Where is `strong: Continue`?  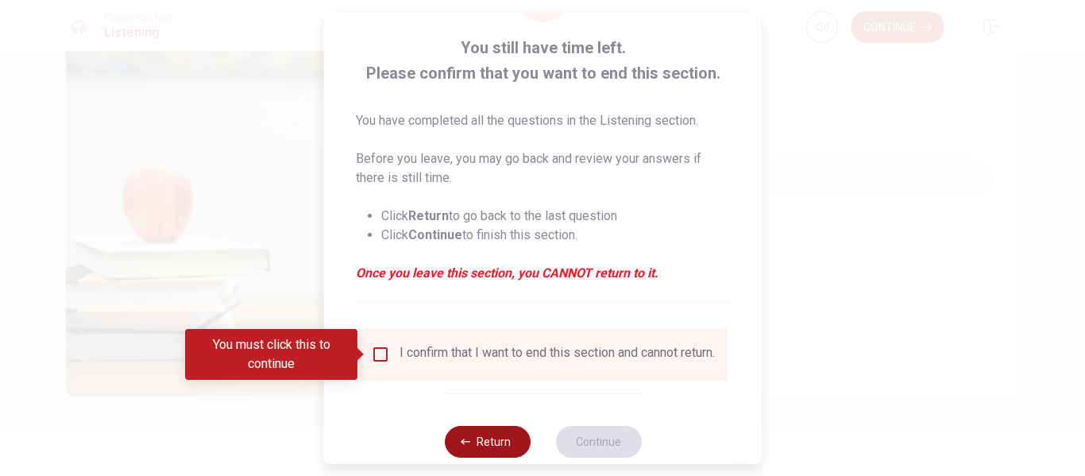
strong: Continue is located at coordinates (435, 234).